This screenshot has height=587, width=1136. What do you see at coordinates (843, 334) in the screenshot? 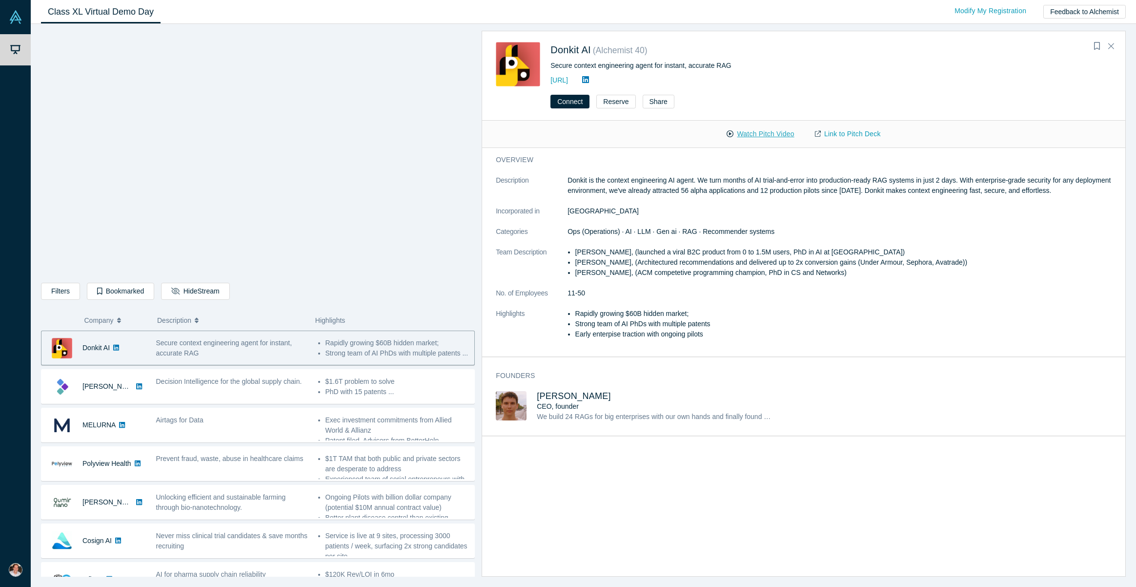
I see `li: Early enterpise traction with ongoing pilots` at bounding box center [843, 334].